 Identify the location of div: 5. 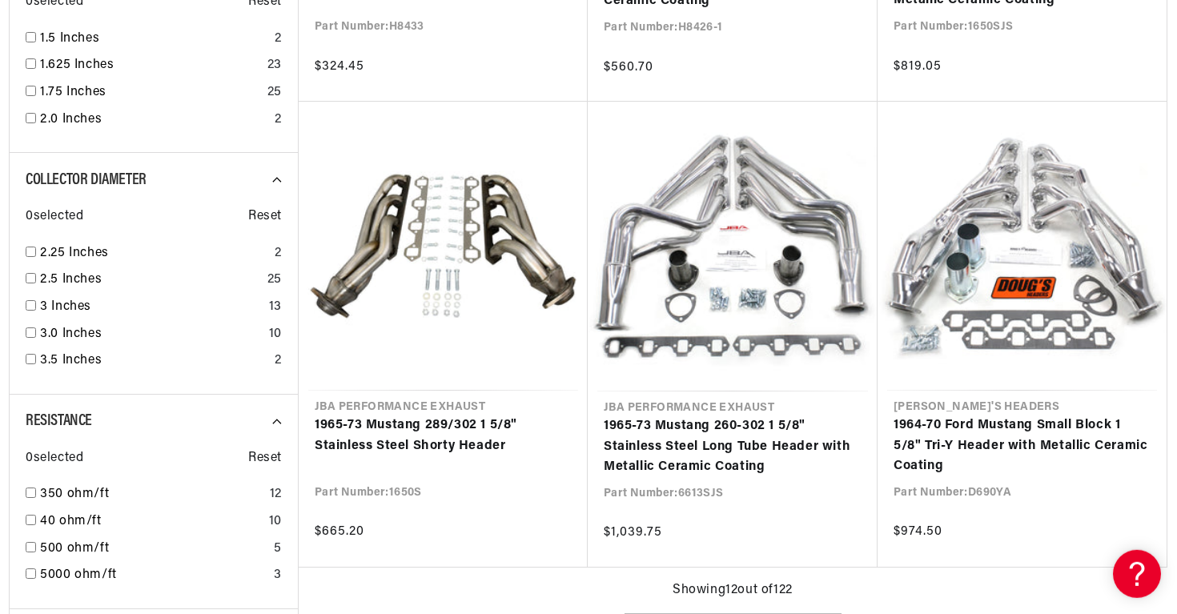
(278, 549).